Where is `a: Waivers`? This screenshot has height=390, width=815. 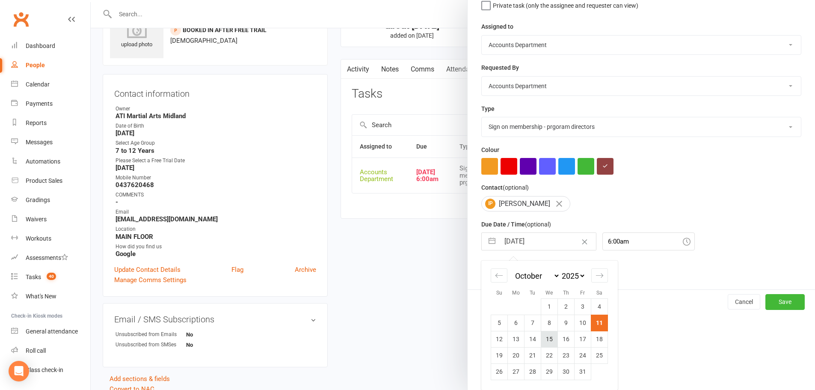 a: Waivers is located at coordinates (51, 219).